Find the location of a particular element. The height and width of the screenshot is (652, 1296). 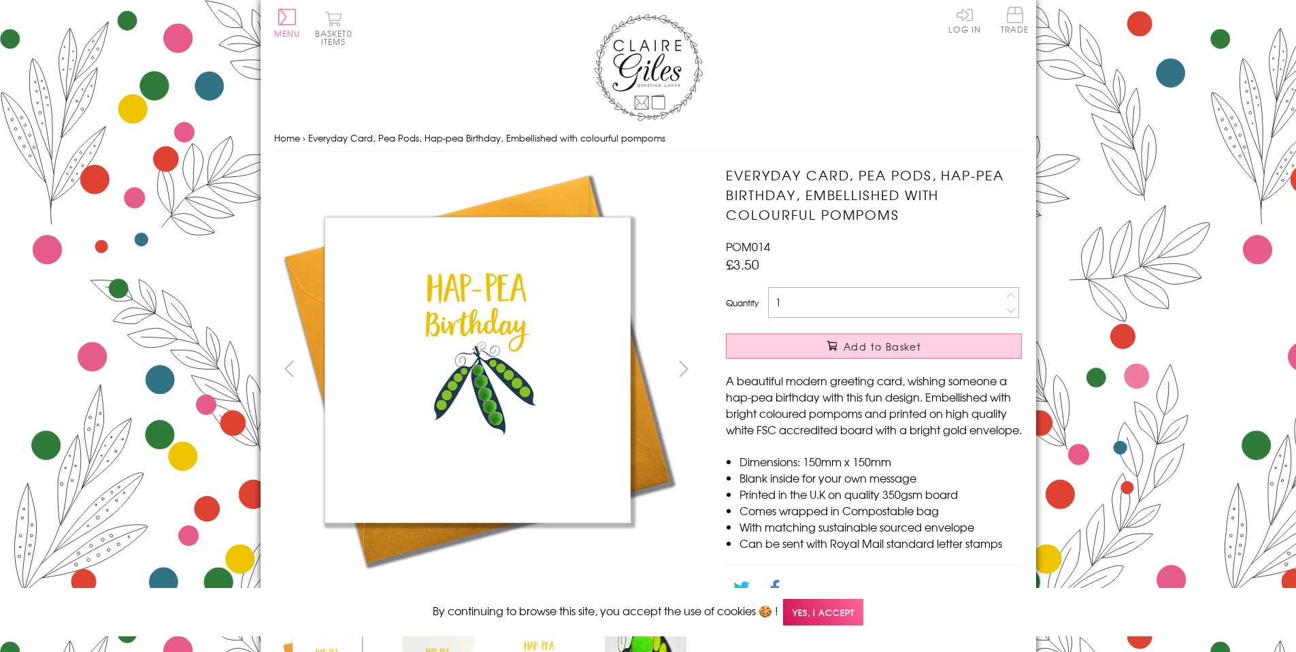

a: Log In is located at coordinates (965, 20).